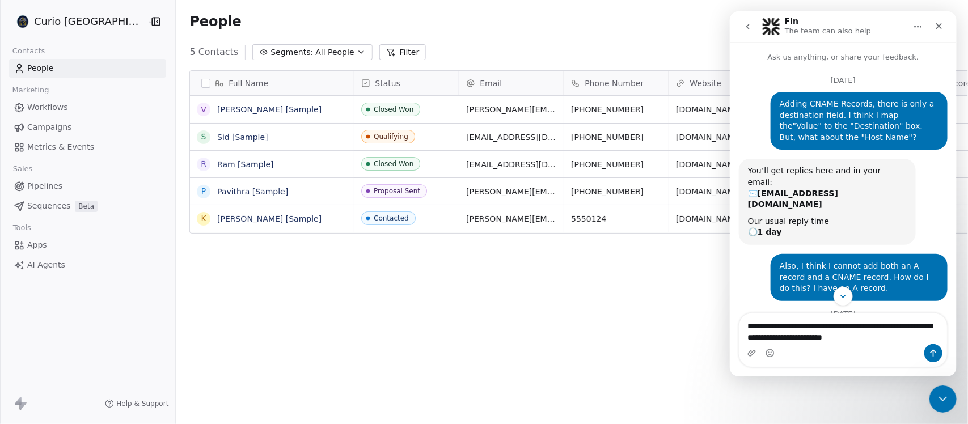 The width and height of the screenshot is (968, 424). Describe the element at coordinates (49, 127) in the screenshot. I see `span: Campaigns` at that location.